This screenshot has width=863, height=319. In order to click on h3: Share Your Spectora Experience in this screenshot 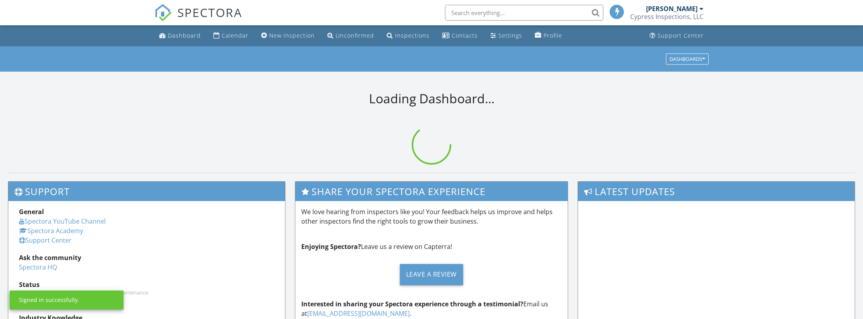, I will do `click(431, 191)`.